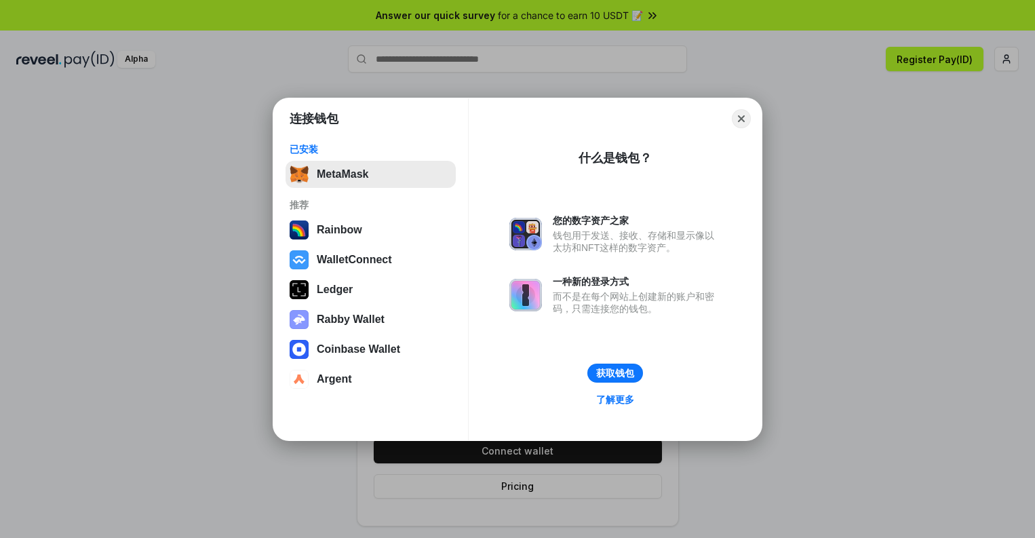  What do you see at coordinates (615, 399) in the screenshot?
I see `a: 了解更多` at bounding box center [615, 399].